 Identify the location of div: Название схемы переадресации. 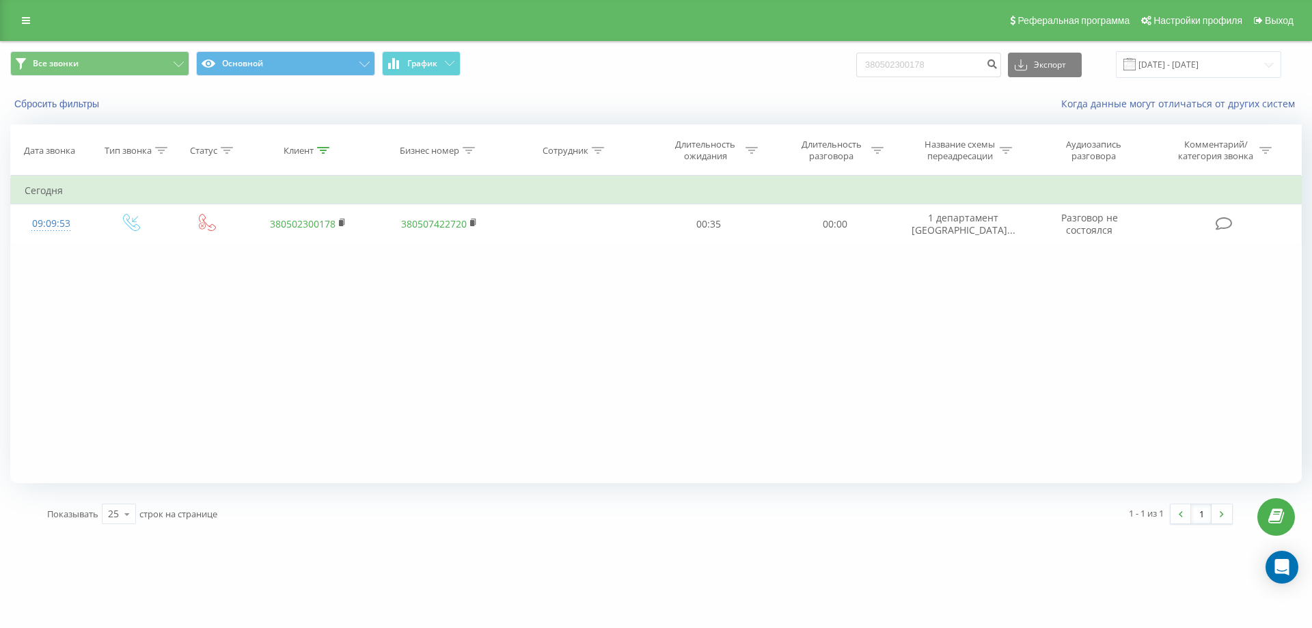
(960, 150).